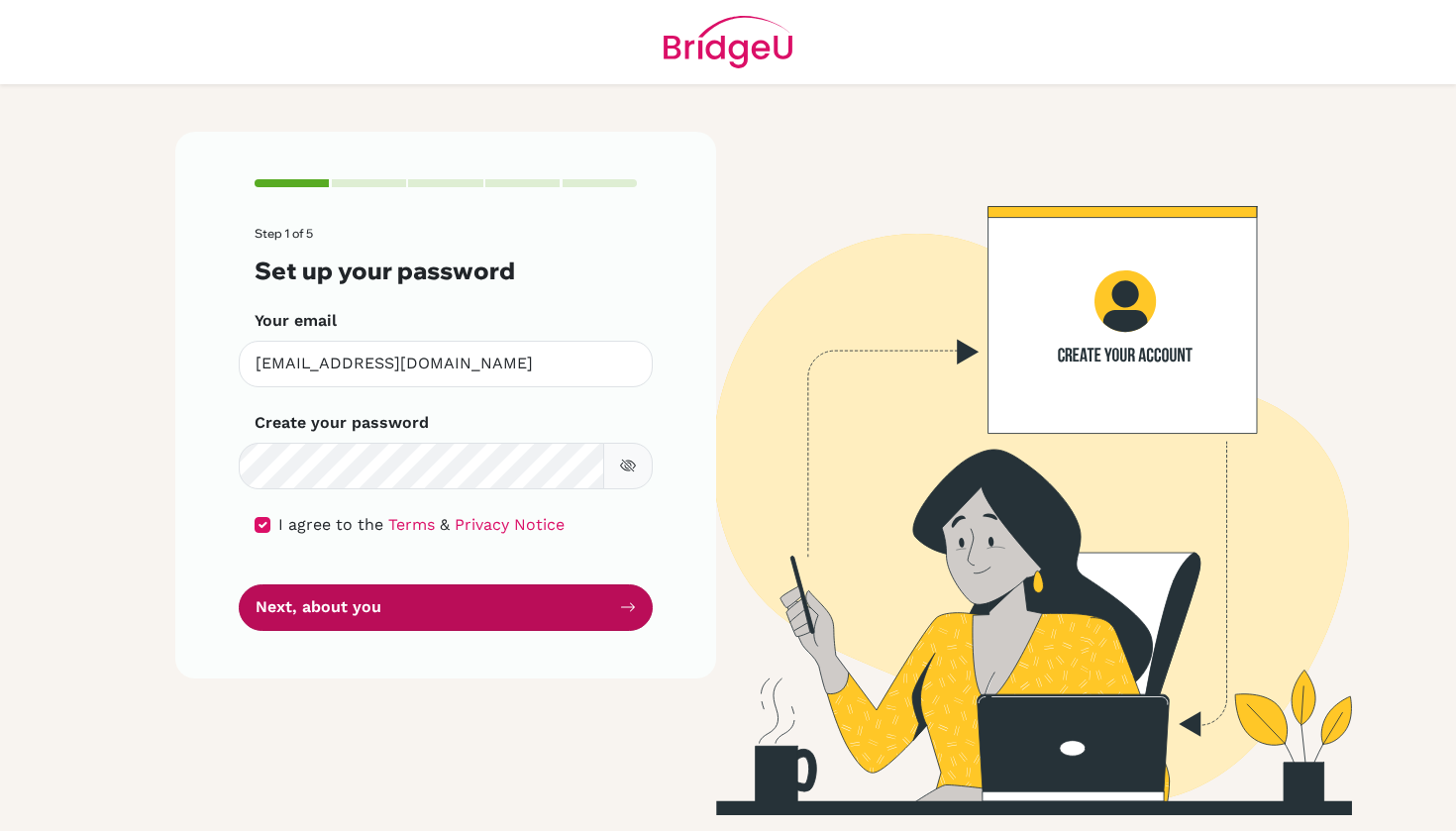 This screenshot has height=831, width=1456. What do you see at coordinates (411, 524) in the screenshot?
I see `a: Terms` at bounding box center [411, 524].